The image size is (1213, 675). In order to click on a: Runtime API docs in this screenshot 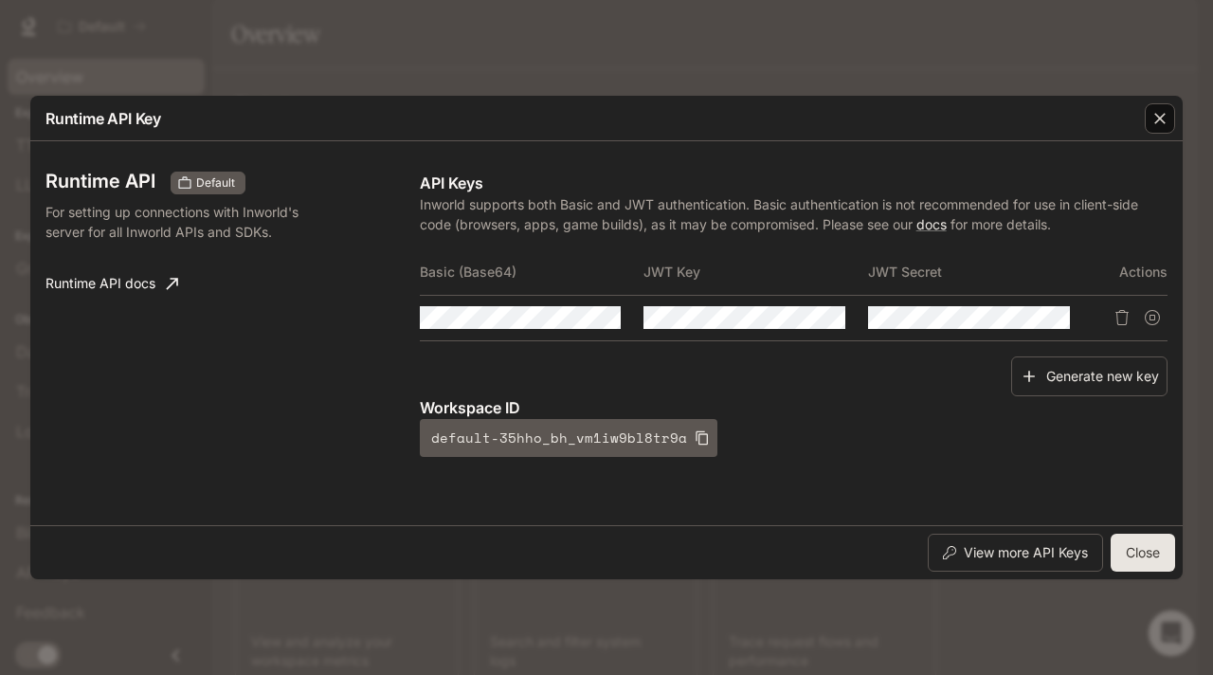, I will do `click(112, 283)`.